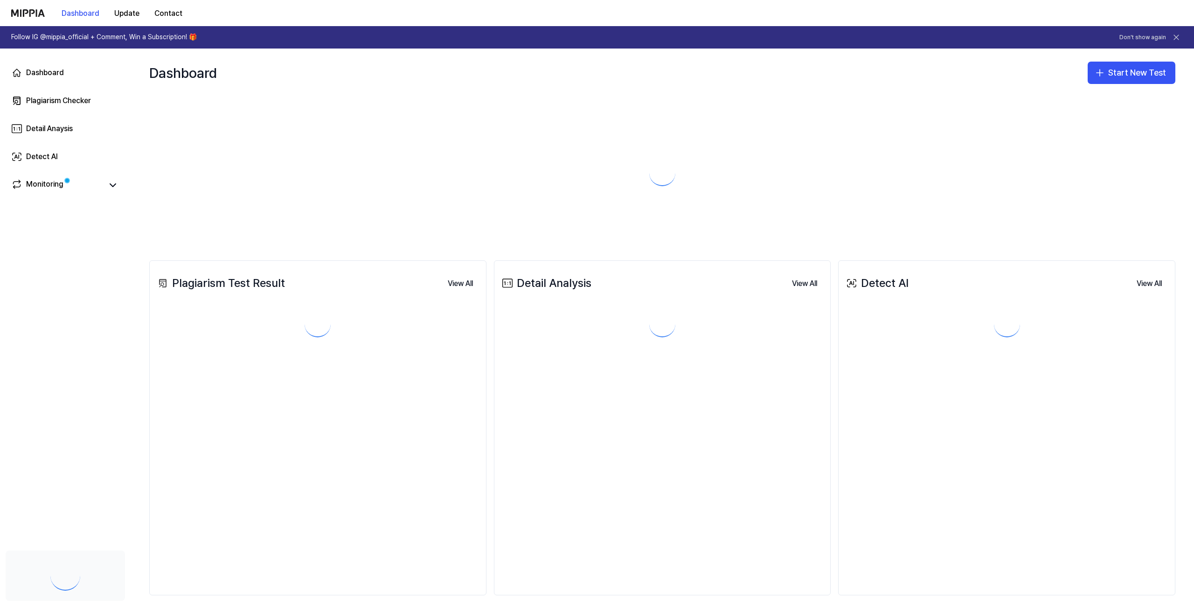 This screenshot has height=614, width=1194. I want to click on a: Monitoring, so click(57, 185).